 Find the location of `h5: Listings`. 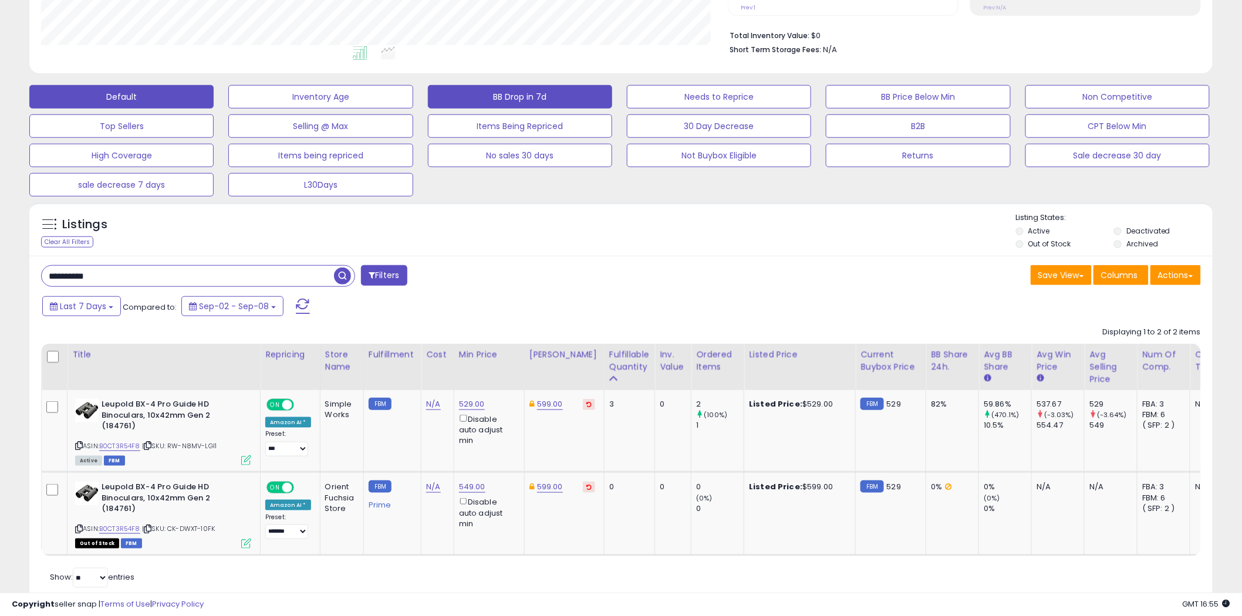

h5: Listings is located at coordinates (85, 225).